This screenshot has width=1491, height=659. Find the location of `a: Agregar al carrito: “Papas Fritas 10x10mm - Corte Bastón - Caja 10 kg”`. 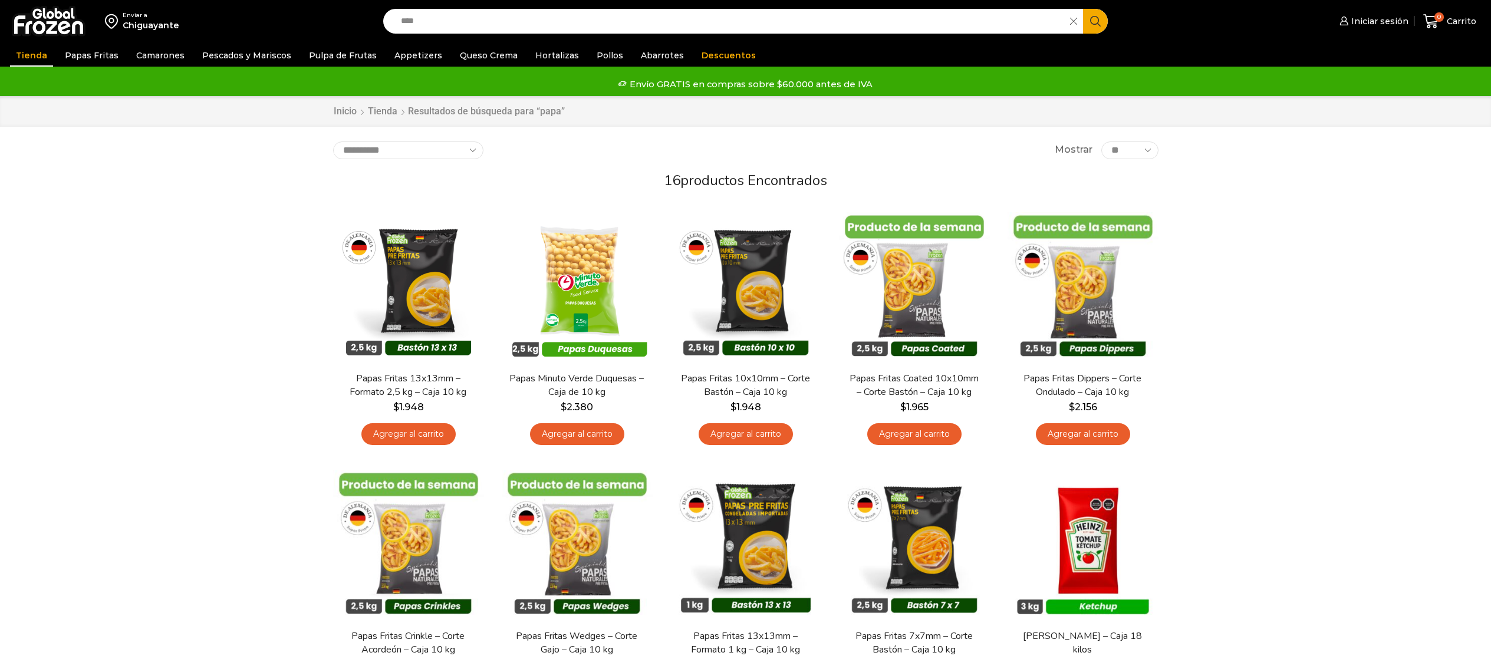

a: Agregar al carrito: “Papas Fritas 10x10mm - Corte Bastón - Caja 10 kg” is located at coordinates (746, 434).